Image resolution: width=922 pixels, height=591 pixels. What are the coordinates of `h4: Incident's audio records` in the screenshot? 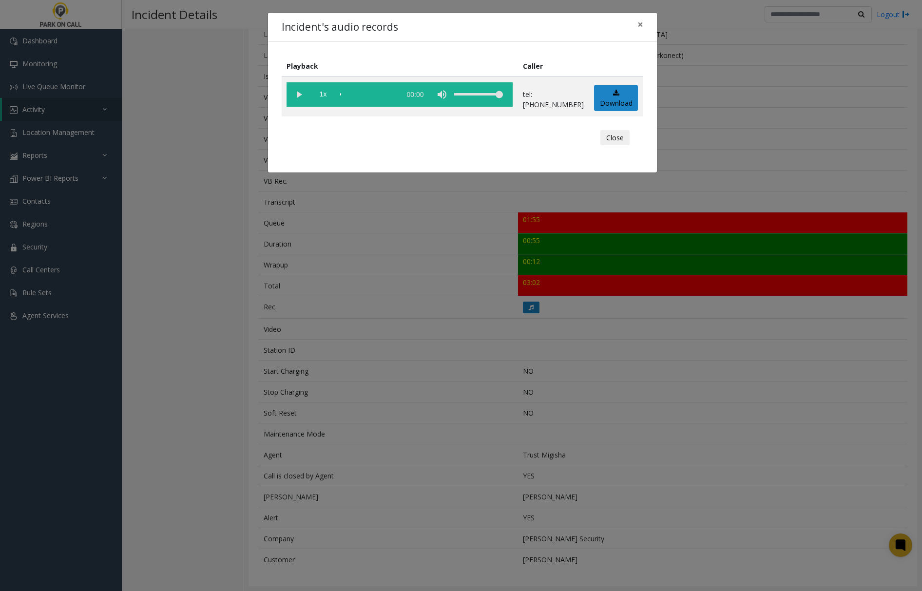 It's located at (340, 27).